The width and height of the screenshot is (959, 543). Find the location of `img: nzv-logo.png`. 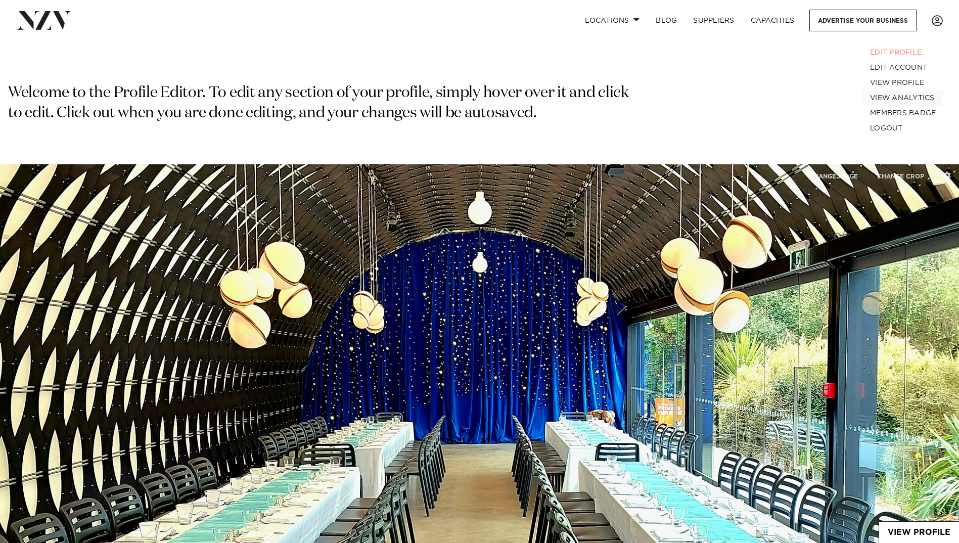

img: nzv-logo.png is located at coordinates (43, 20).